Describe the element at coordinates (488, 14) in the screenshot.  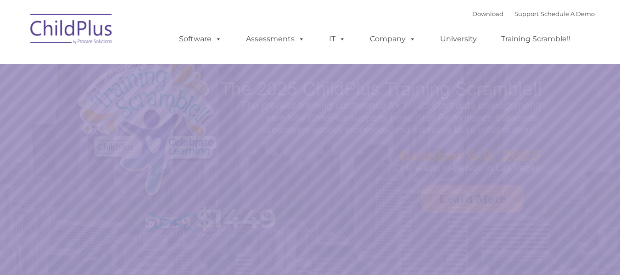
I see `a: Download` at that location.